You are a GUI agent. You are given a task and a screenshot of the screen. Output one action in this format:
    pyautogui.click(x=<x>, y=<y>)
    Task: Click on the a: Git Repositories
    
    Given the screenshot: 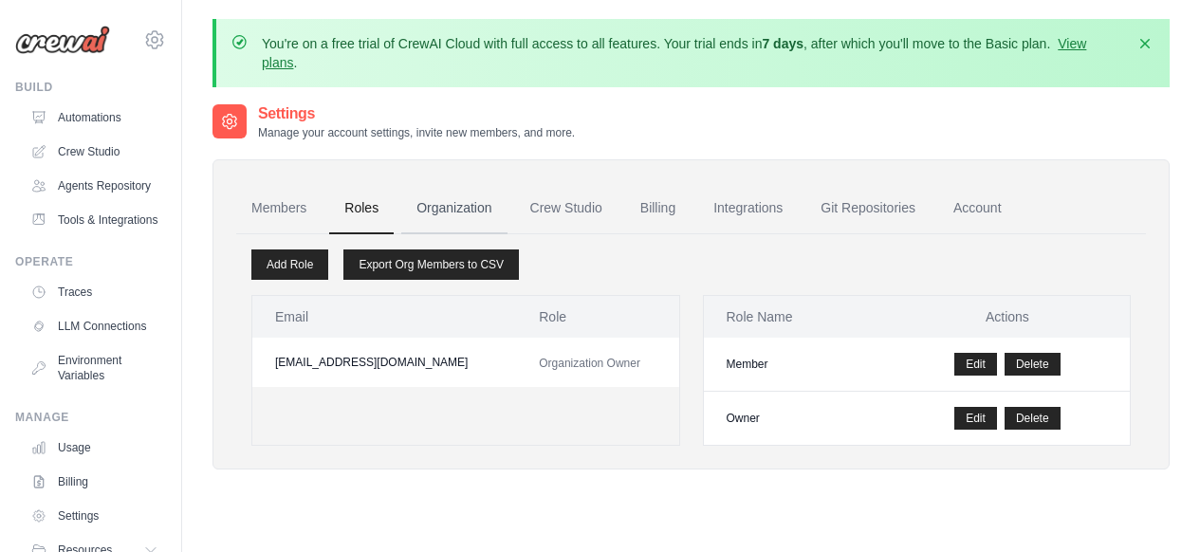 What is the action you would take?
    pyautogui.click(x=868, y=209)
    